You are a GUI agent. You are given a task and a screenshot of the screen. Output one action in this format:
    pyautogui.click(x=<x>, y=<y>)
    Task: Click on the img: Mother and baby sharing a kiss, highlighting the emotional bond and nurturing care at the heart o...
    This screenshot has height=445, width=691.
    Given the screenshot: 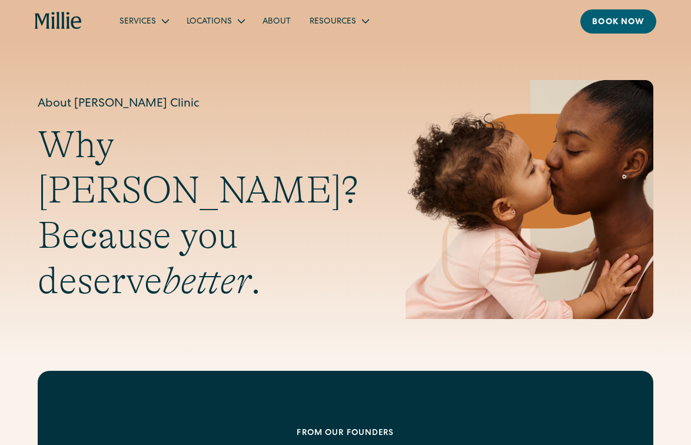 What is the action you would take?
    pyautogui.click(x=529, y=199)
    